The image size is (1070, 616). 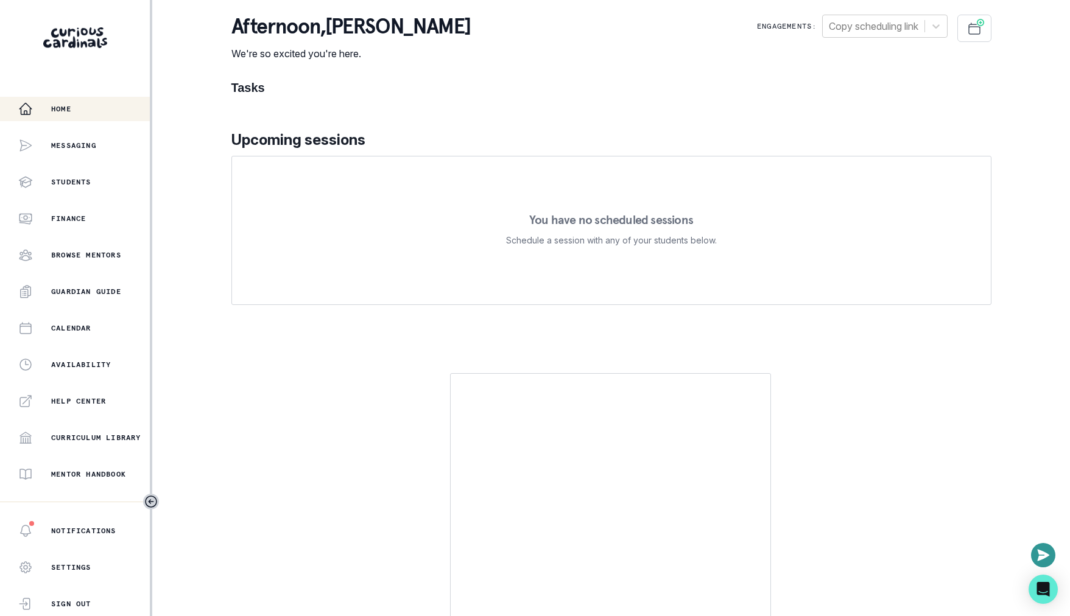 What do you see at coordinates (68, 219) in the screenshot?
I see `p: Finance` at bounding box center [68, 219].